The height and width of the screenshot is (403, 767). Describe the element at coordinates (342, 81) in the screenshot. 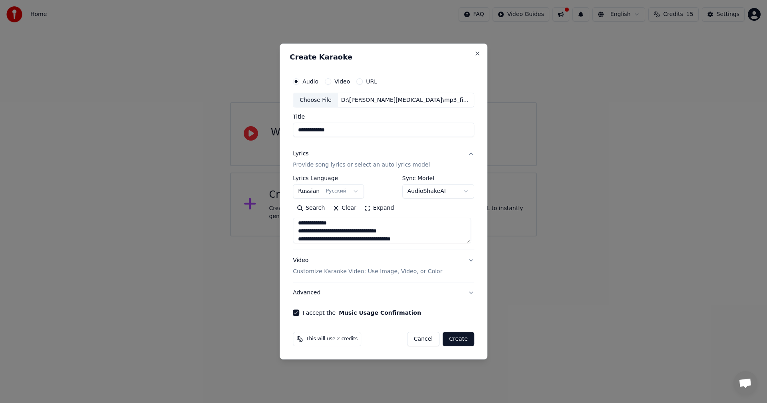

I see `label: Video` at that location.